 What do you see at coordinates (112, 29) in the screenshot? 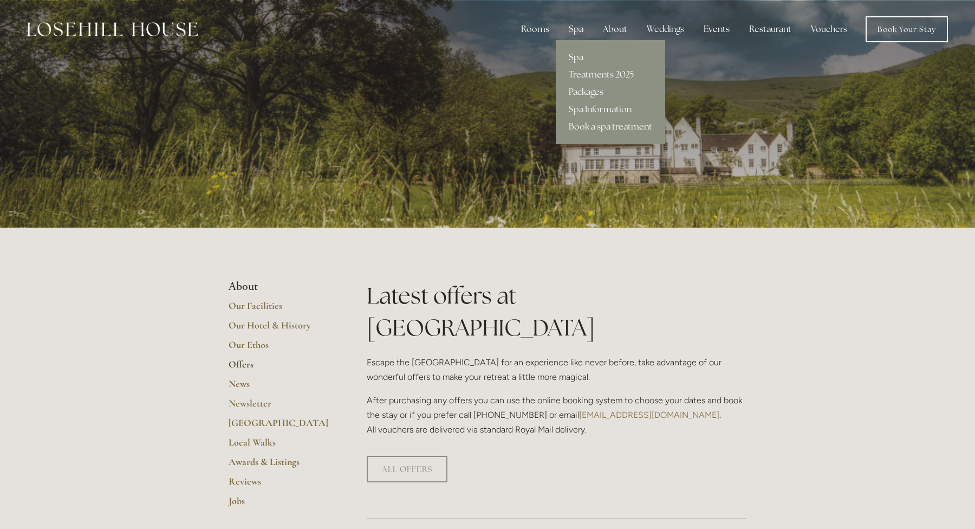
I see `img: Losehill House` at bounding box center [112, 29].